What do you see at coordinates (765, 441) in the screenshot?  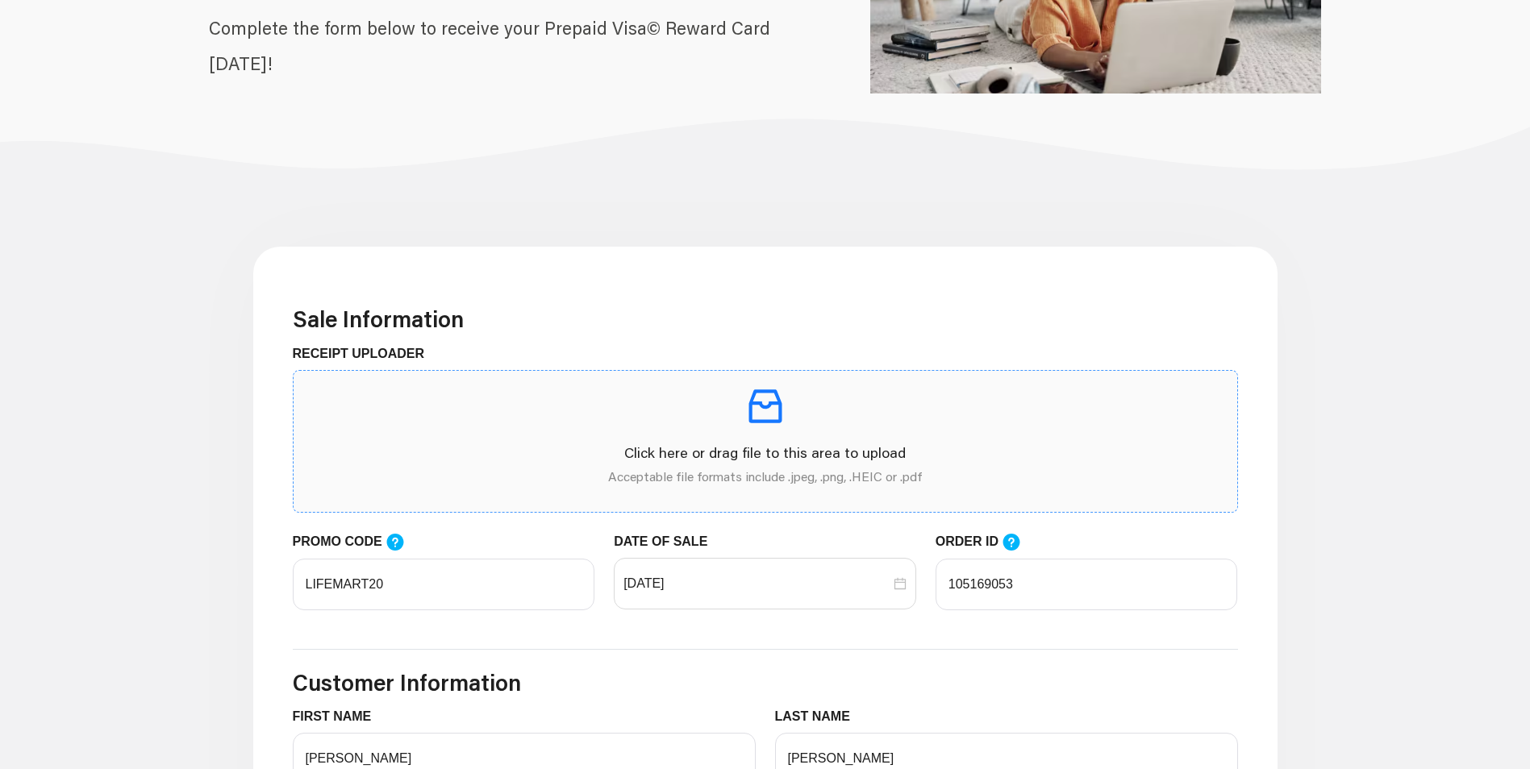 I see `span: inboxClick here or drag file to this area to uploadAcceptable file formats include .jpeg, .png, ....` at bounding box center [765, 441].